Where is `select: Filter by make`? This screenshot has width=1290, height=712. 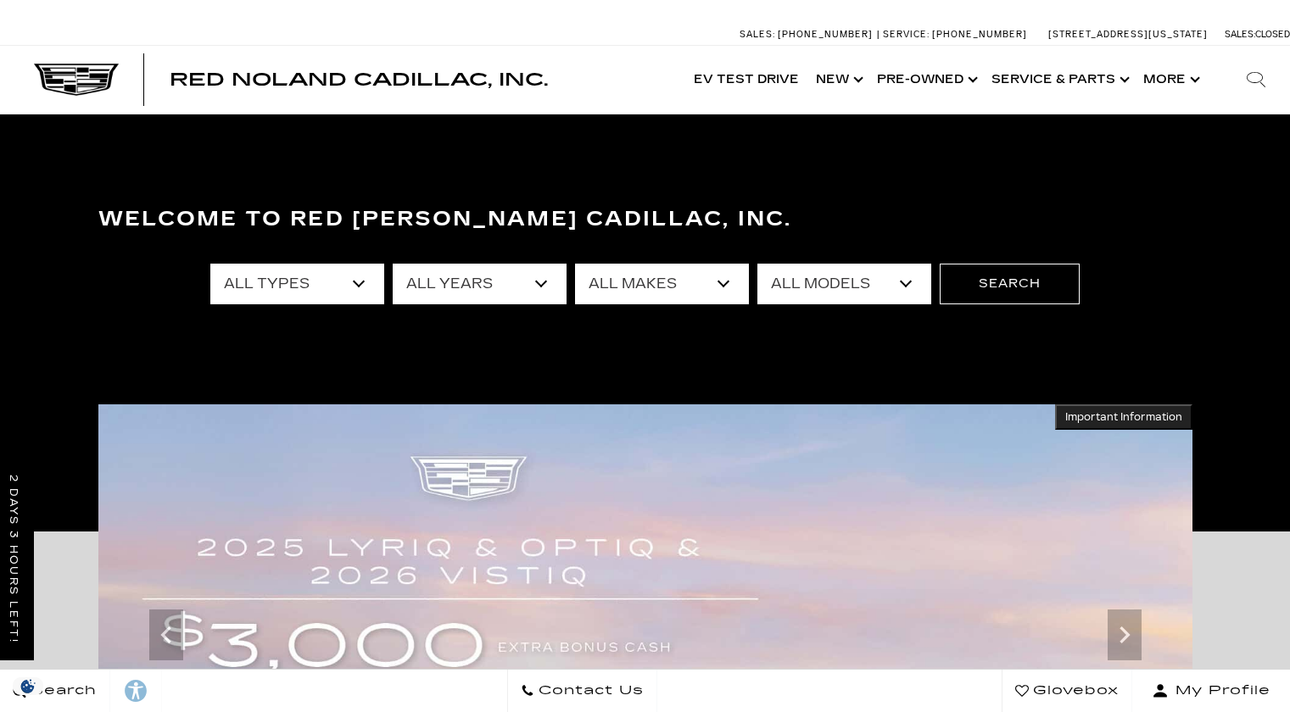 select: Filter by make is located at coordinates (661, 284).